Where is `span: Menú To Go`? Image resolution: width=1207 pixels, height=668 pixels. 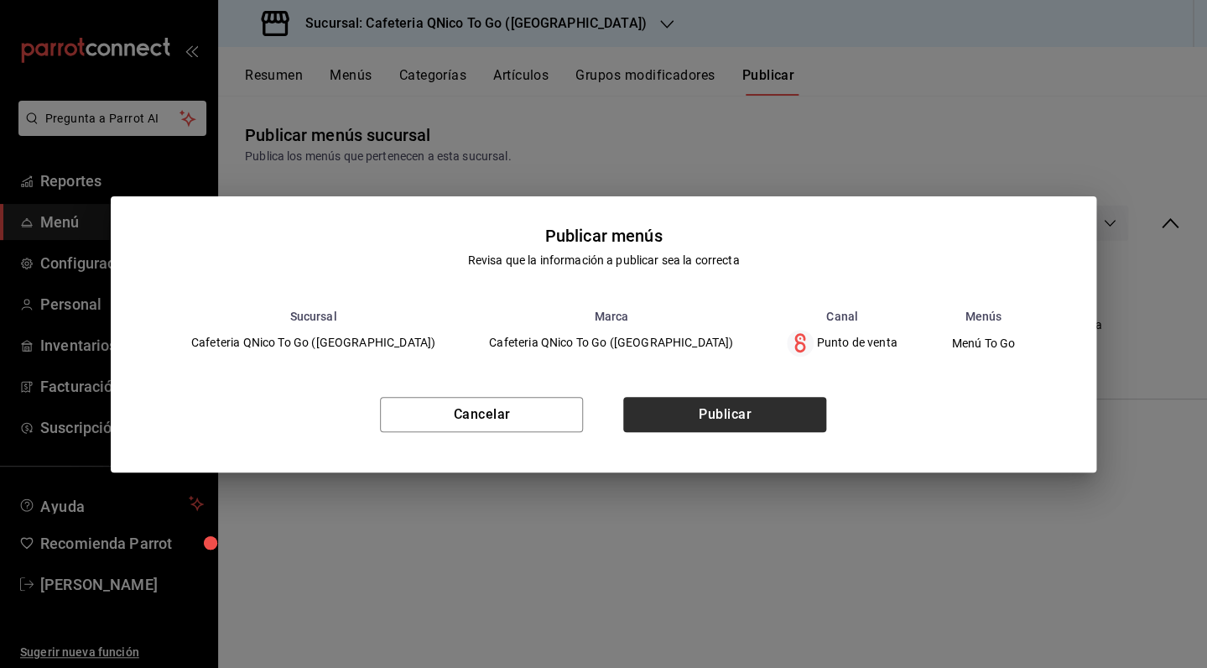
span: Menú To Go is located at coordinates (984, 343).